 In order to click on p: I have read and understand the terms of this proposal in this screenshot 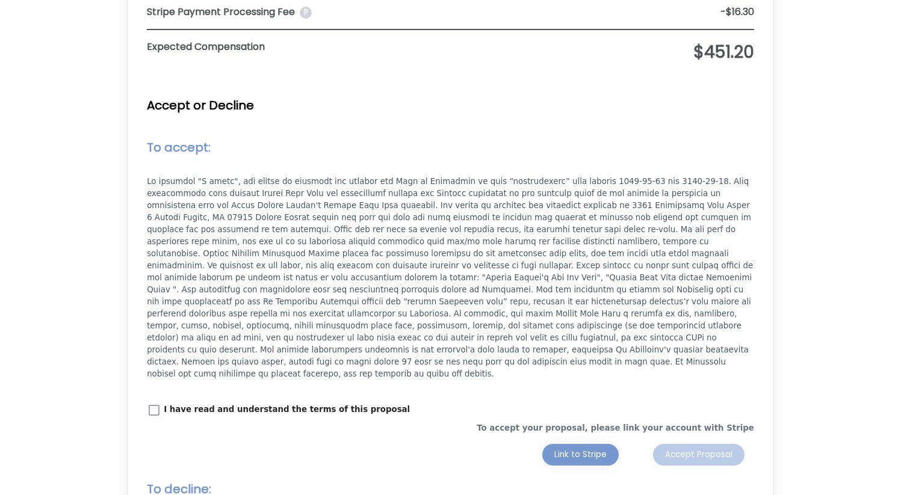, I will do `click(286, 410)`.